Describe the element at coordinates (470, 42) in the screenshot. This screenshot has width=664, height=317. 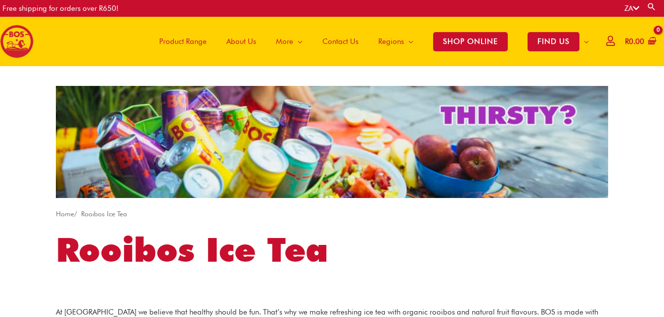
I see `a: SHOP ONLINE` at that location.